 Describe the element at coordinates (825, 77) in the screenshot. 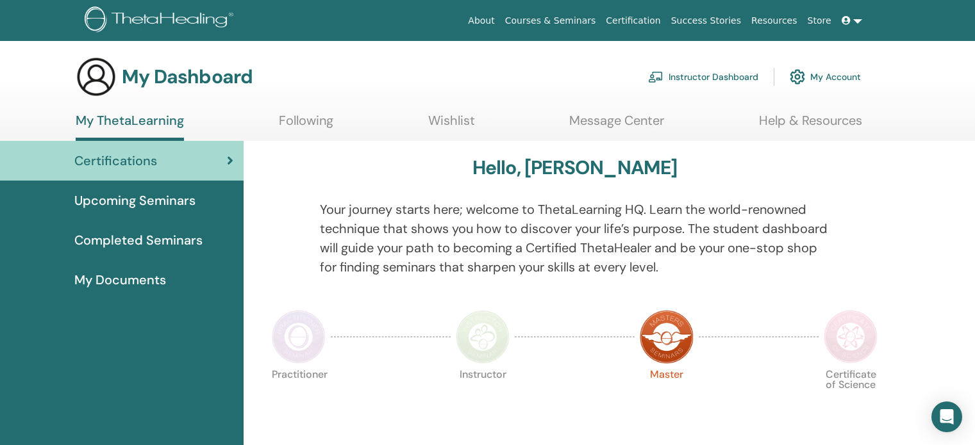

I see `a: My Account` at that location.